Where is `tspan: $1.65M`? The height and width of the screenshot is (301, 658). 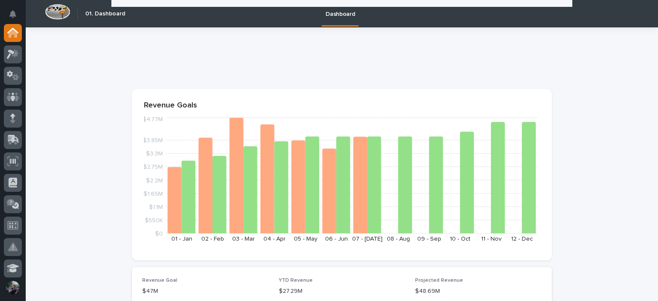
tspan: $1.65M is located at coordinates (153, 194).